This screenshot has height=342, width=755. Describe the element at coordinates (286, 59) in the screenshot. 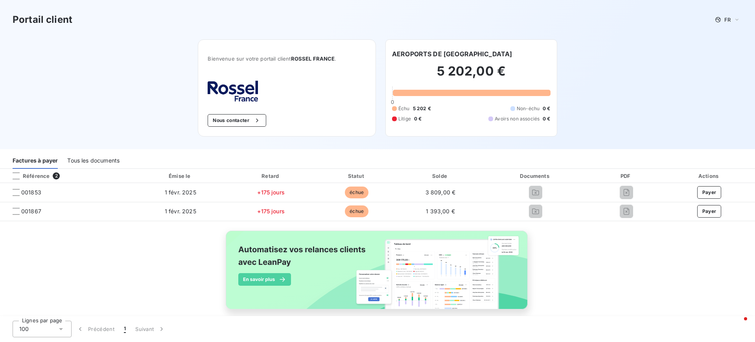

I see `span: Bienvenue sur votre portail client .` at that location.